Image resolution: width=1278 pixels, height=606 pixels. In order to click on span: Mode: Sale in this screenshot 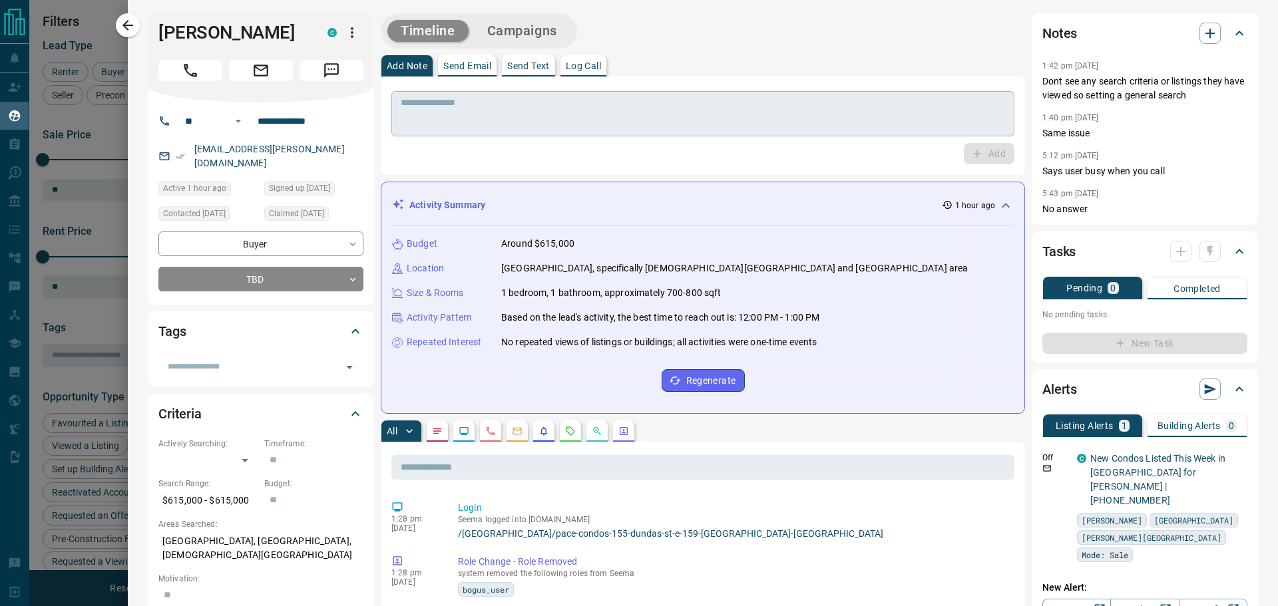, I will do `click(1105, 555)`.